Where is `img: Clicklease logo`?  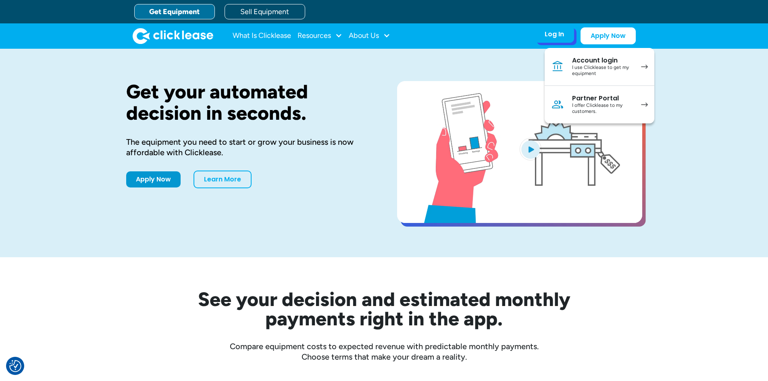 img: Clicklease logo is located at coordinates (173, 36).